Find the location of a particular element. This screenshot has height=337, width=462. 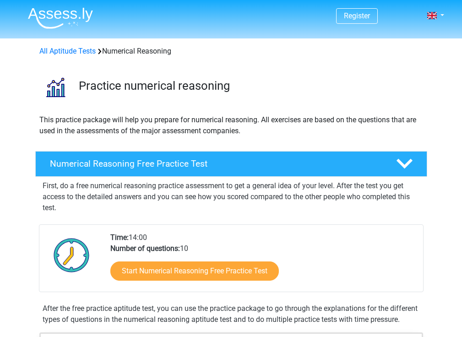

b: Time: is located at coordinates (119, 237).